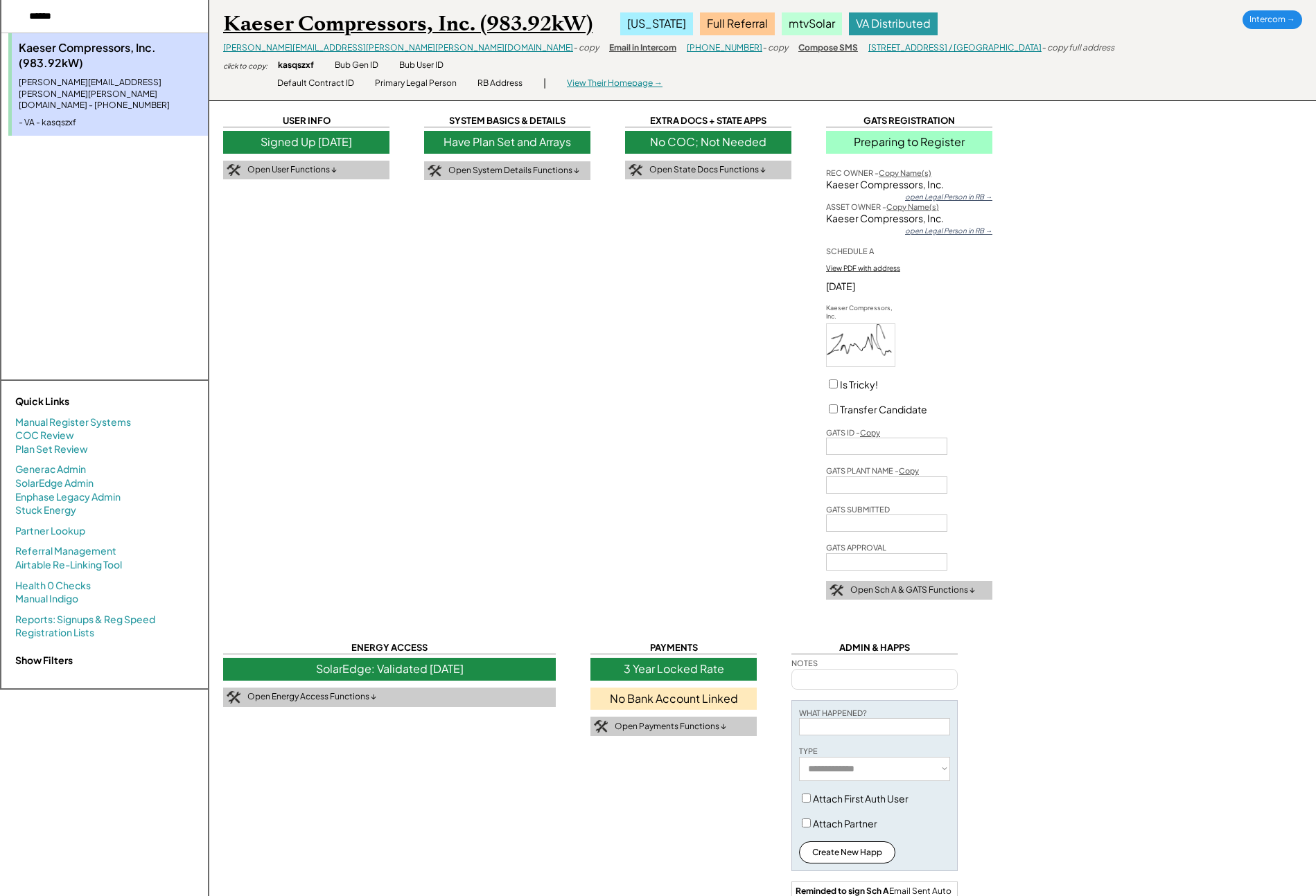 This screenshot has width=1316, height=896. Describe the element at coordinates (315, 83) in the screenshot. I see `div: Default Contract ID` at that location.